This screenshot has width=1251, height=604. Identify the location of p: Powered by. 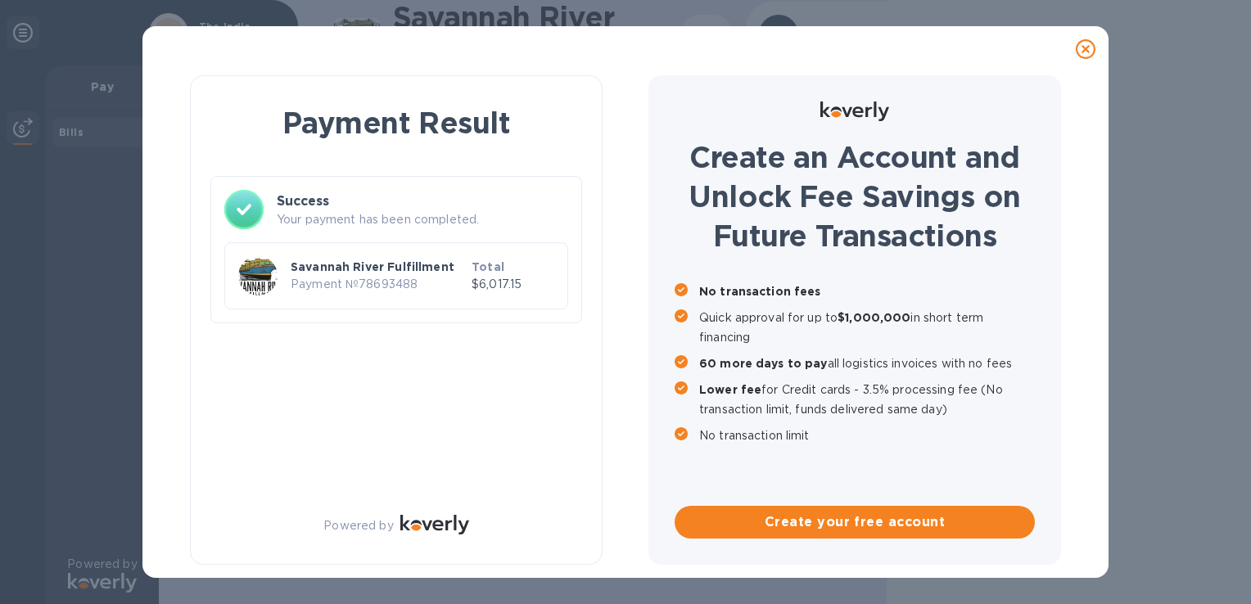
(358, 526).